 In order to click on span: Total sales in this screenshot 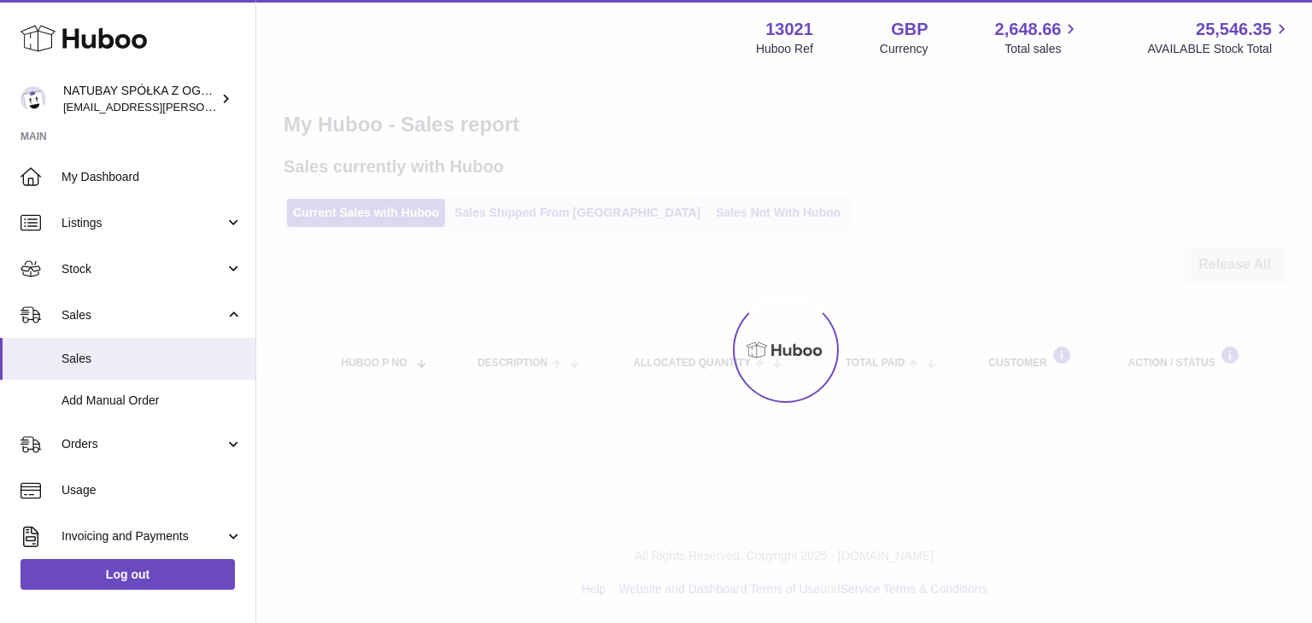, I will do `click(1042, 49)`.